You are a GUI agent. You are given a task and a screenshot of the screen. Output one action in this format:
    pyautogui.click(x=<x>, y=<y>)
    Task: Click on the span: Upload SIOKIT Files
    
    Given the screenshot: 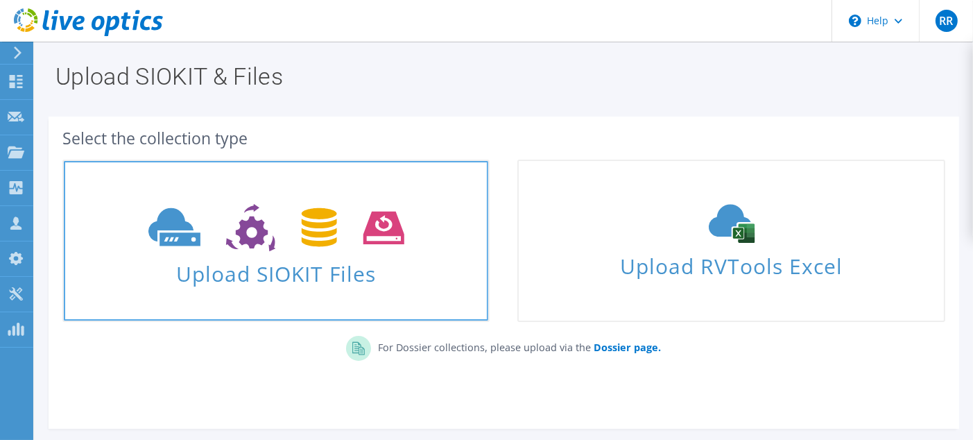 What is the action you would take?
    pyautogui.click(x=276, y=269)
    